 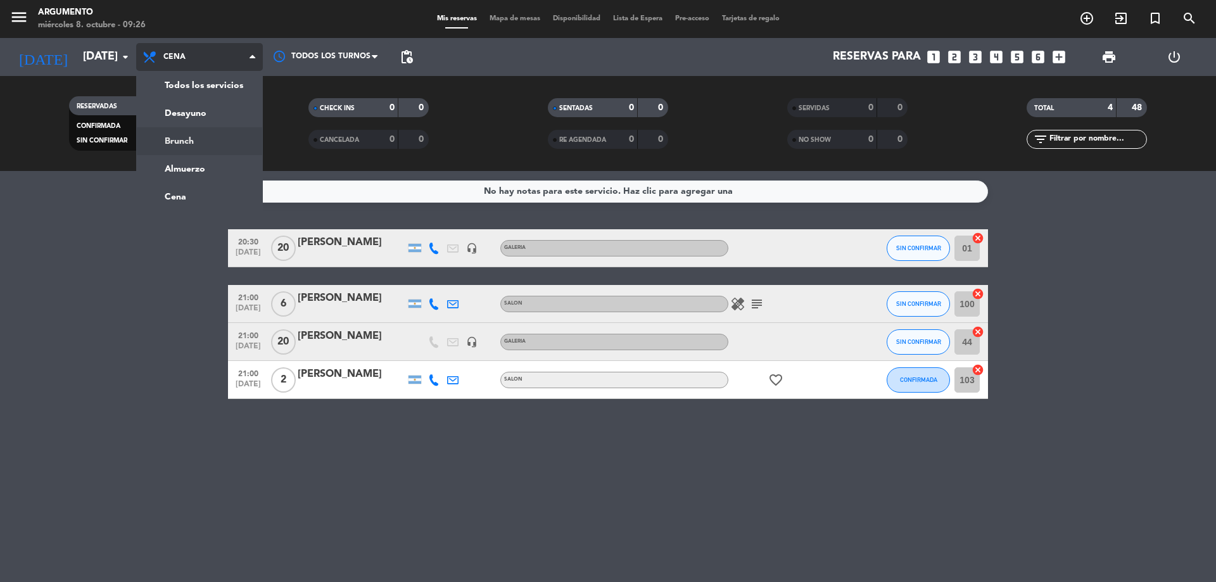 I want to click on div: No hay notas para este servicio. Haz clic para agregar una, so click(x=608, y=191).